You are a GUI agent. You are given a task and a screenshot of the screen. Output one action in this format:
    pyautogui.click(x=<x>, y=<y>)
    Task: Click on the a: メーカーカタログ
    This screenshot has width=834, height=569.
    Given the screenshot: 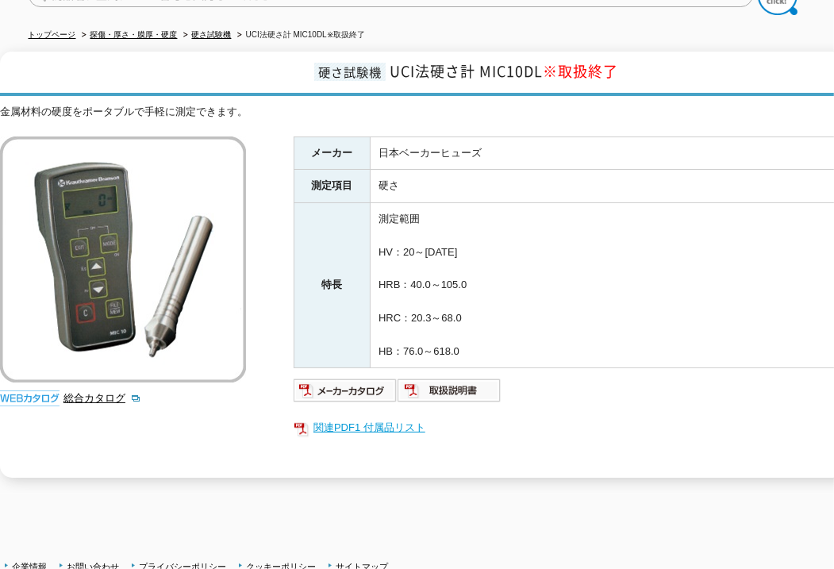 What is the action you would take?
    pyautogui.click(x=345, y=394)
    